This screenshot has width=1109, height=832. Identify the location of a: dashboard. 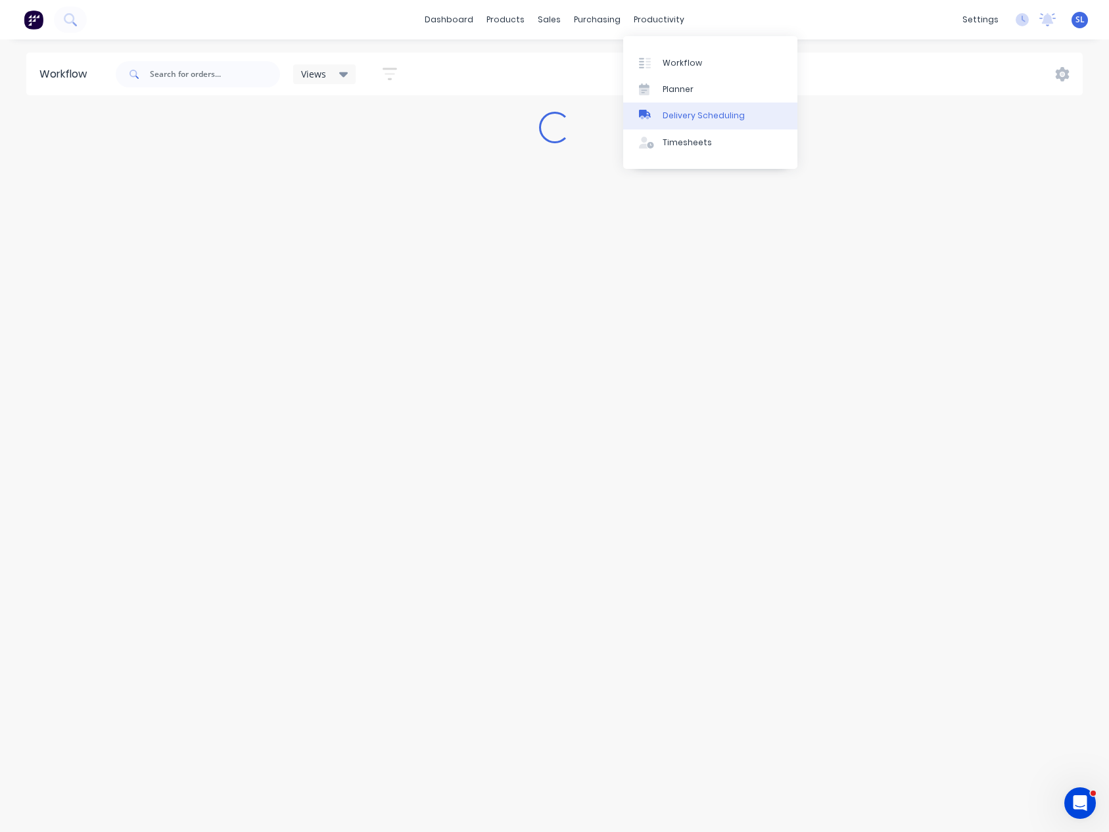
(449, 20).